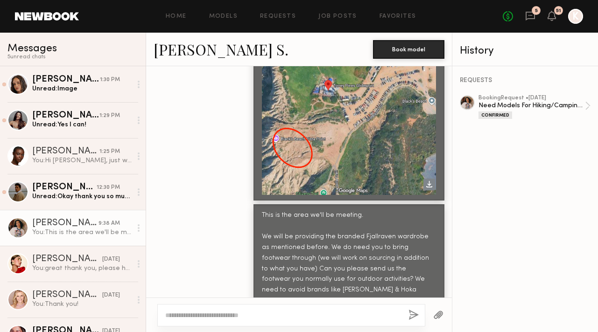 This screenshot has width=598, height=332. What do you see at coordinates (530, 16) in the screenshot?
I see `a: 5` at bounding box center [530, 16].